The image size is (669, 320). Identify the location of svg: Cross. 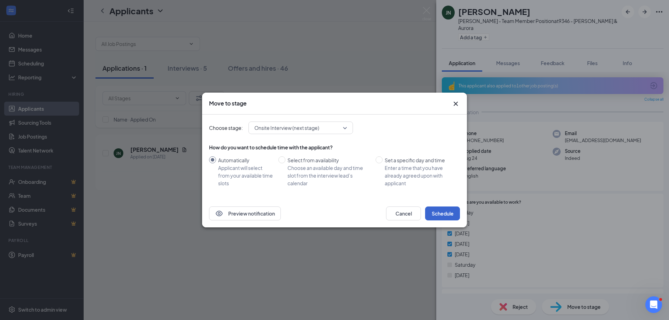
(456, 104).